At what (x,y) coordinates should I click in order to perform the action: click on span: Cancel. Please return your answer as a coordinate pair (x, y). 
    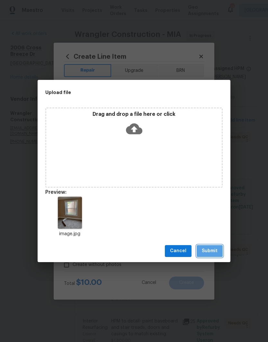
    Looking at the image, I should click on (178, 251).